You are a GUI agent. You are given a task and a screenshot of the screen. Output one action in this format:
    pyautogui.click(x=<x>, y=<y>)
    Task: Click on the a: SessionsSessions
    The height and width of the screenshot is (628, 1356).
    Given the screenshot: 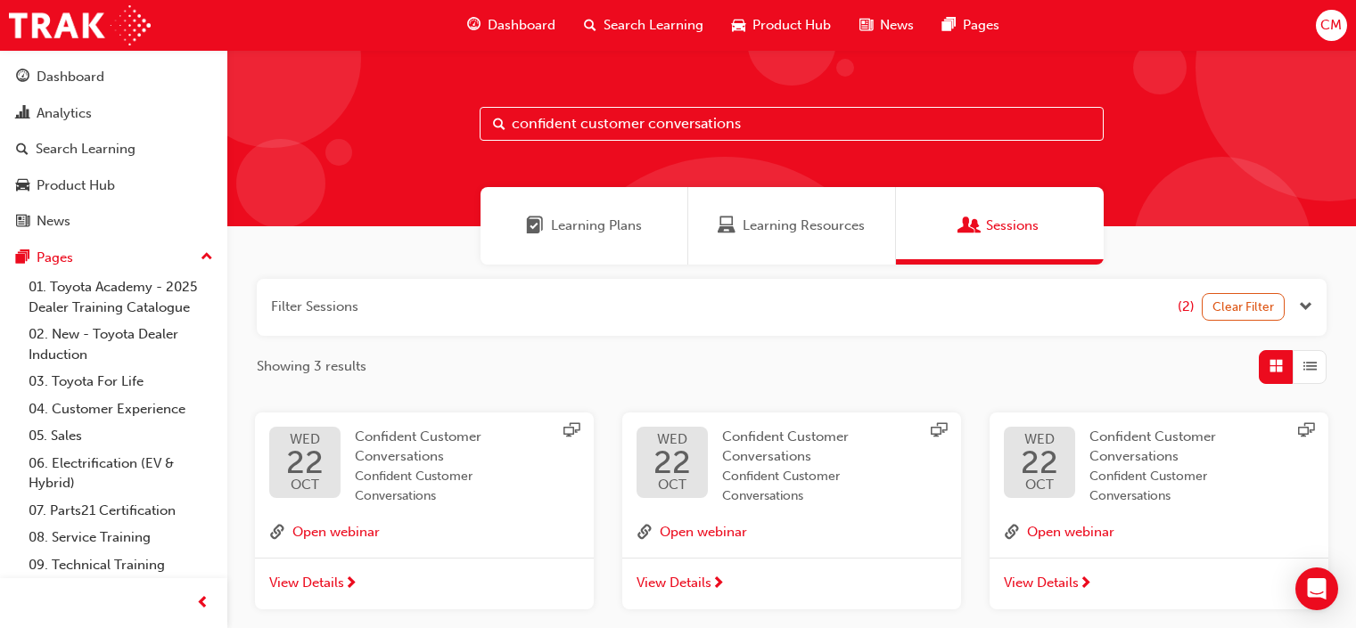 What is the action you would take?
    pyautogui.click(x=999, y=225)
    